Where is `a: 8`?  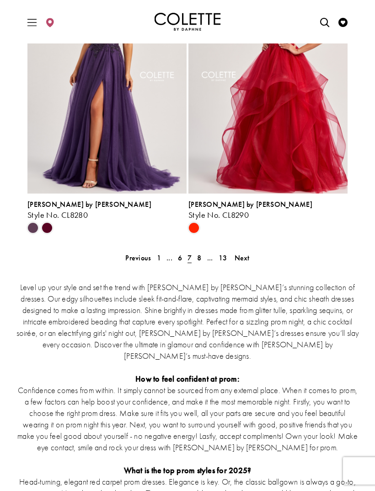
a: 8 is located at coordinates (199, 258).